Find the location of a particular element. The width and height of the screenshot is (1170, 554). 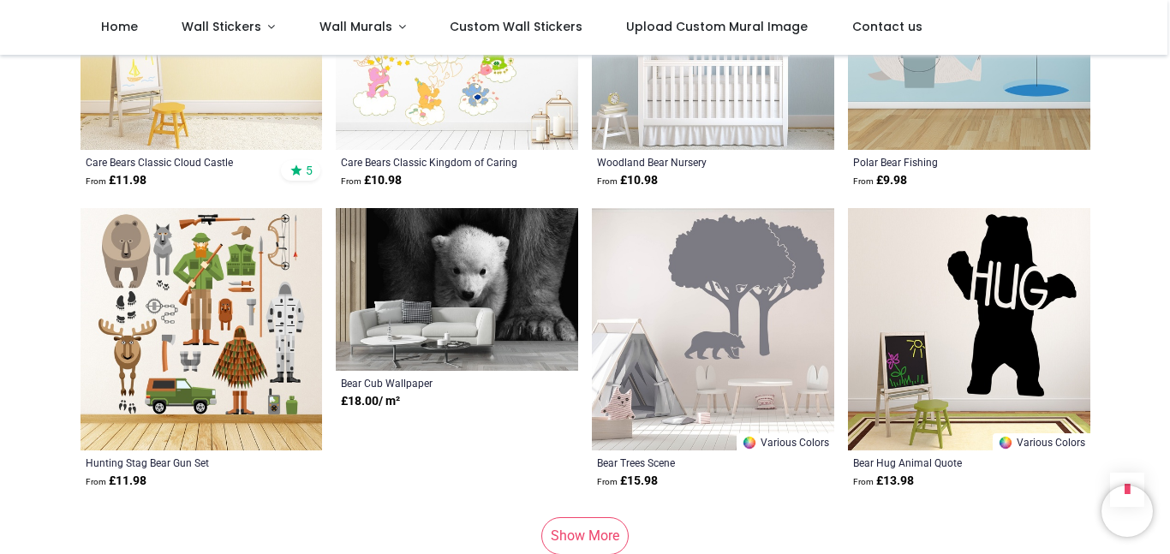

a: Bear Cub Wallpaper is located at coordinates (433, 383).